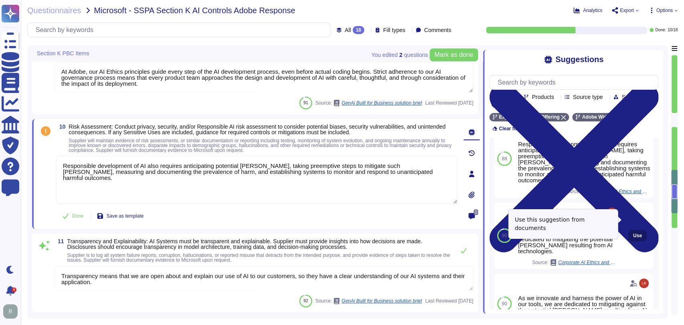  What do you see at coordinates (588, 10) in the screenshot?
I see `button: Analytics` at bounding box center [588, 10].